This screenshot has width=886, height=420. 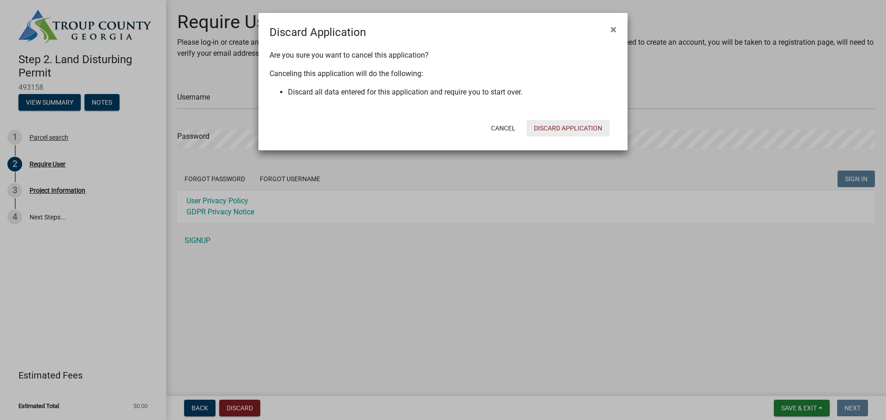 What do you see at coordinates (317, 32) in the screenshot?
I see `h4: Discard Application` at bounding box center [317, 32].